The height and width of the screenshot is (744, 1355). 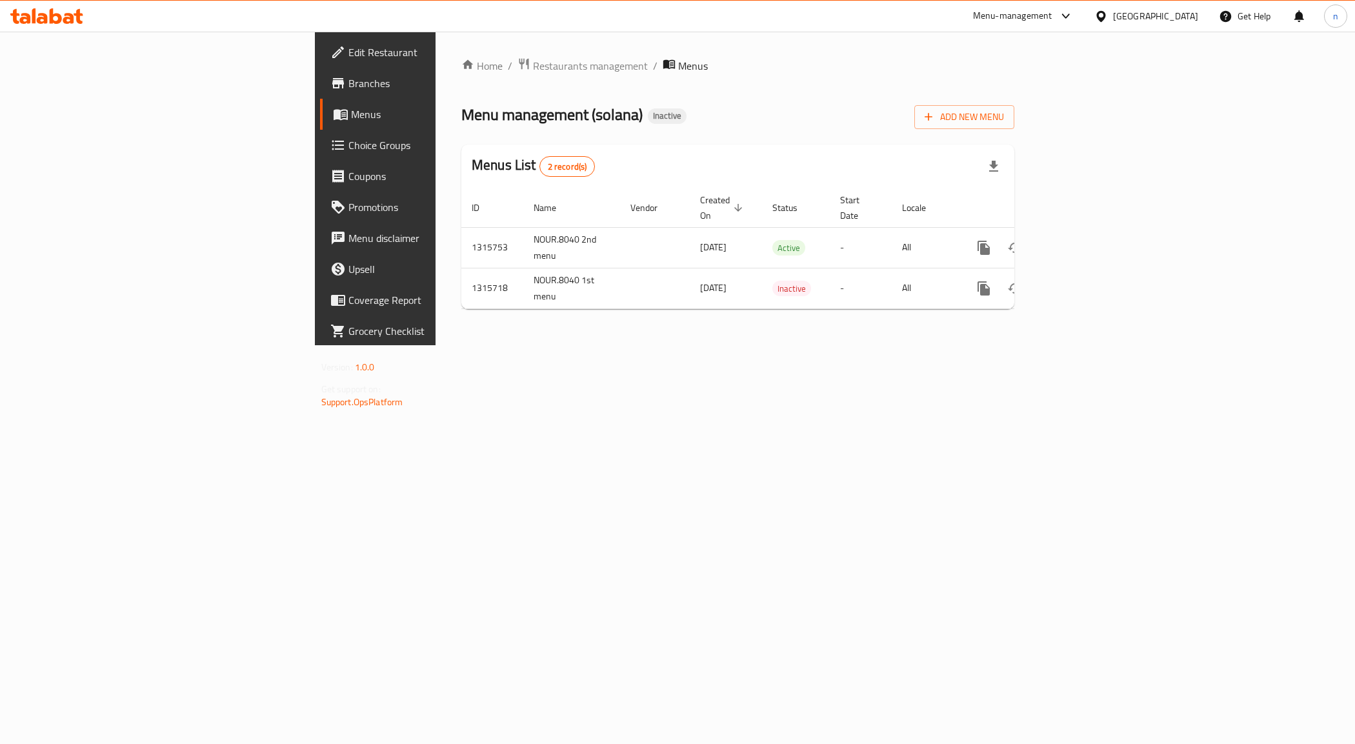 What do you see at coordinates (964, 117) in the screenshot?
I see `span: Add New Menu` at bounding box center [964, 117].